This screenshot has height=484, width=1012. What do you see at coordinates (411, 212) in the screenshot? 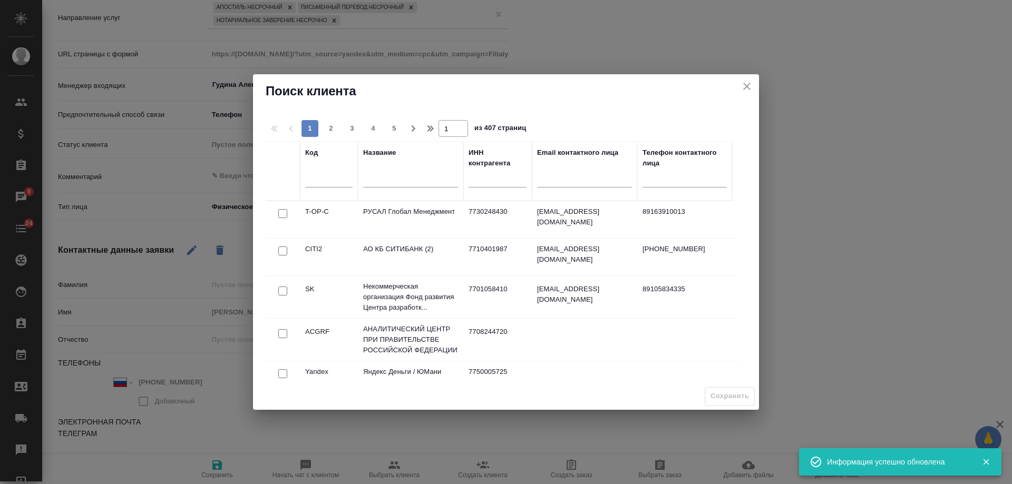
I see `p: РУСАЛ Глобал Менеджмент` at bounding box center [411, 212].